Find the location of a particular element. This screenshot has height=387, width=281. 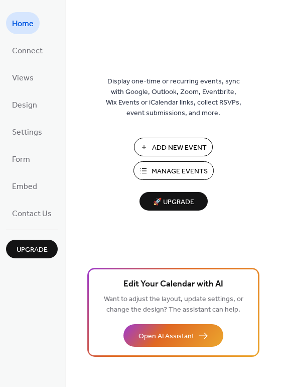

span: 🚀 Upgrade is located at coordinates (174, 202).